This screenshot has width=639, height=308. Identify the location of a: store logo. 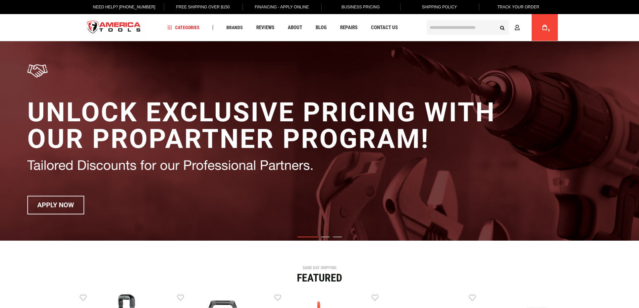
(114, 28).